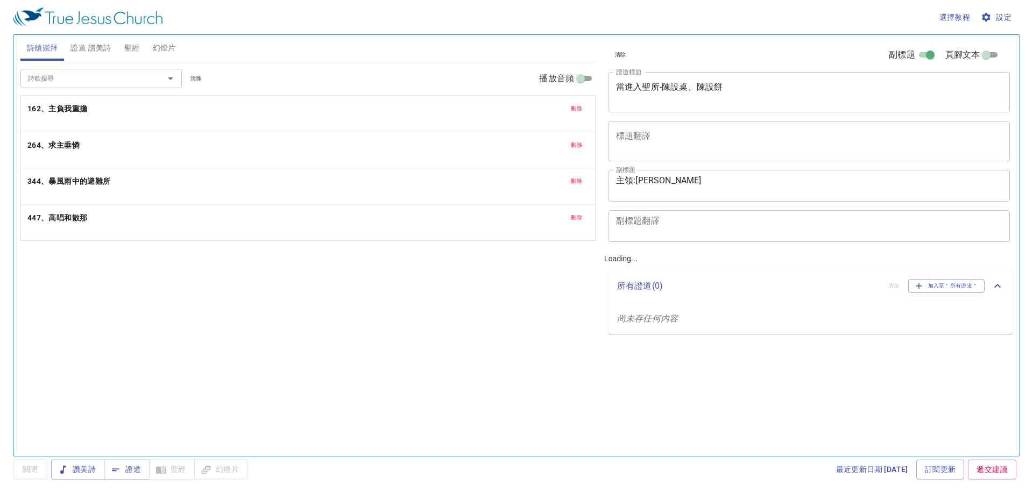  I want to click on span: 幻燈片, so click(164, 48).